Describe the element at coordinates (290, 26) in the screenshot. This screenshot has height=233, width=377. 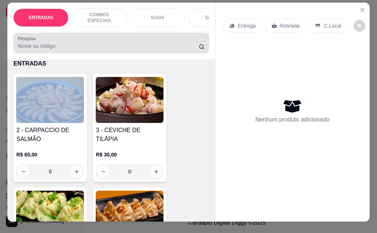
I see `p: Retirada` at that location.